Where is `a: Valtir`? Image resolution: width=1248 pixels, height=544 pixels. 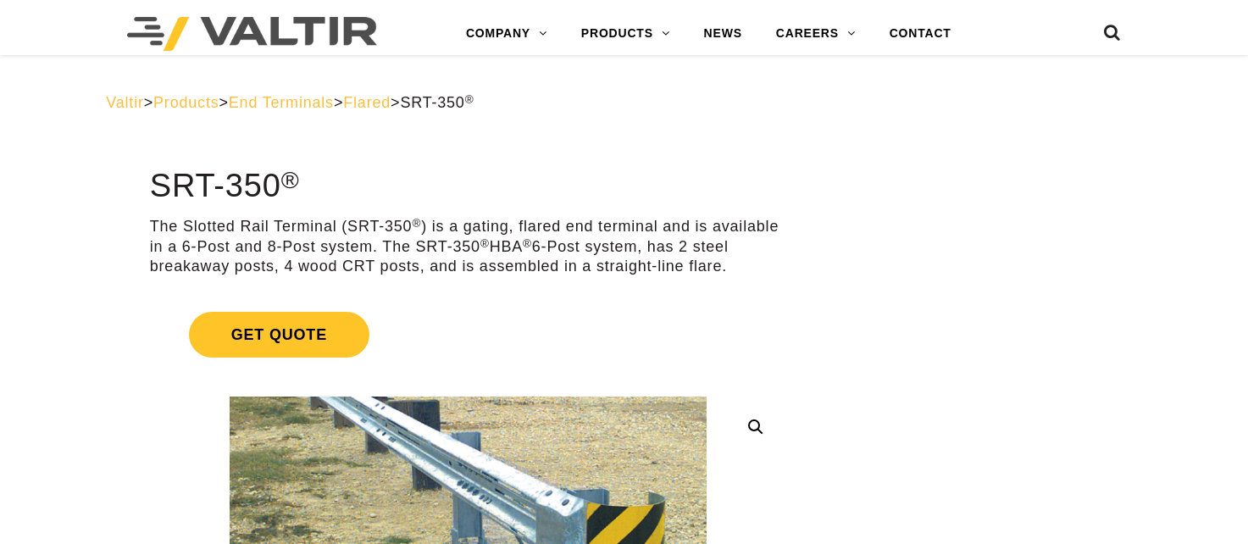
a: Valtir is located at coordinates (125, 103).